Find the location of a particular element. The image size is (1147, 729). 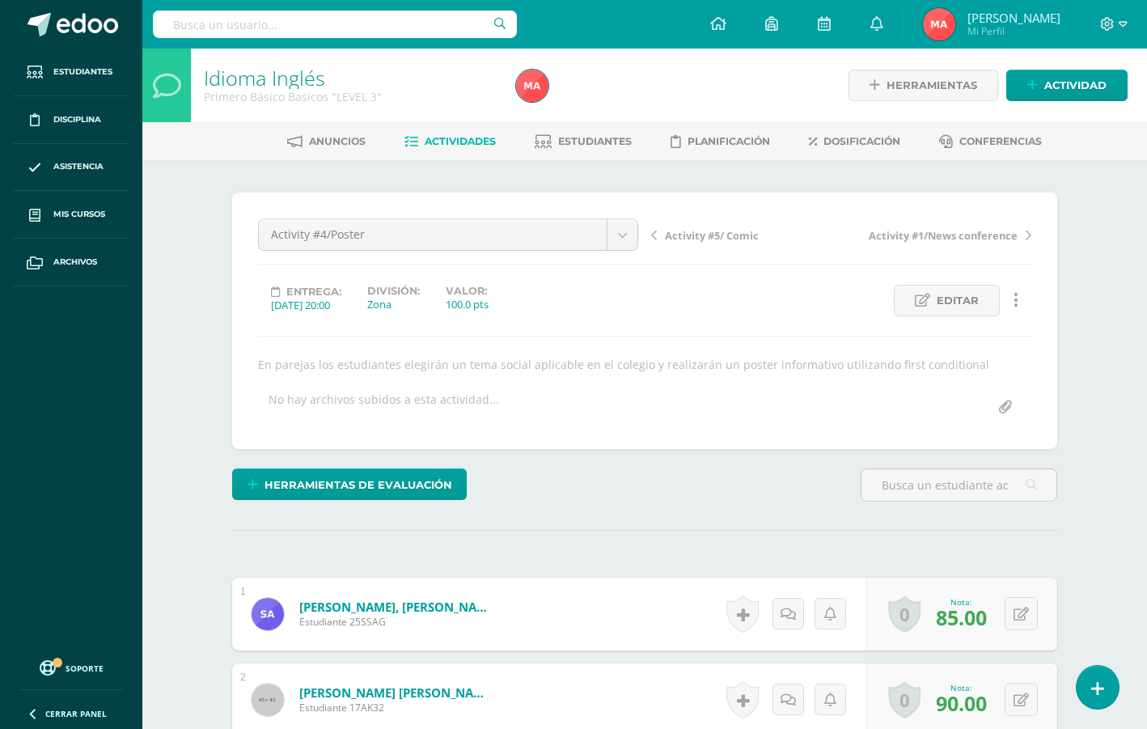

span: Estudiante 17AK32 is located at coordinates (396, 707).